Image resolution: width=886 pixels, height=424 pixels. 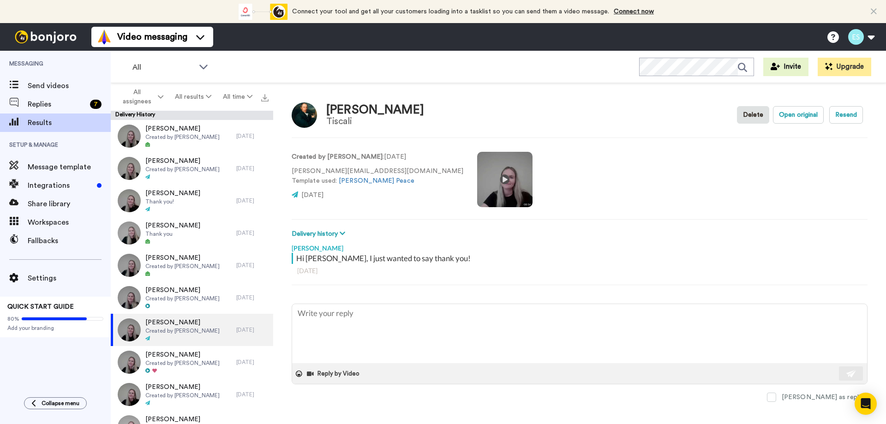 I want to click on img: 3188c775-c560-4a83-8740-71d2c94c897e-thumb.jpg, so click(x=129, y=136).